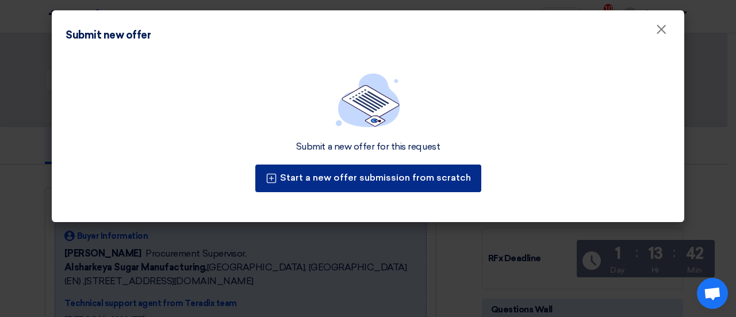  I want to click on img: empty_state_list.svg, so click(368, 100).